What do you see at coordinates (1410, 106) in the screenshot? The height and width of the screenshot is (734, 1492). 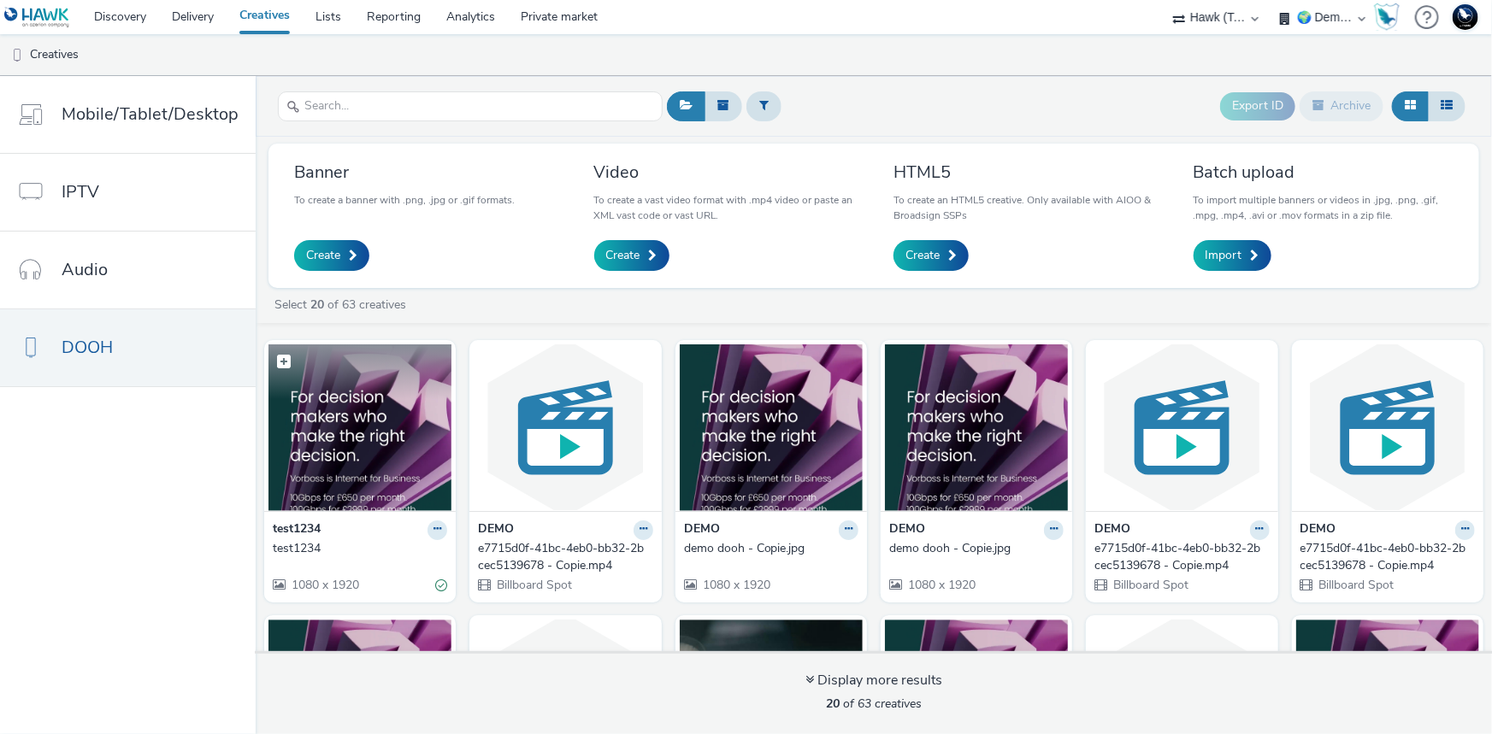 I see `button: Grid` at bounding box center [1410, 106].